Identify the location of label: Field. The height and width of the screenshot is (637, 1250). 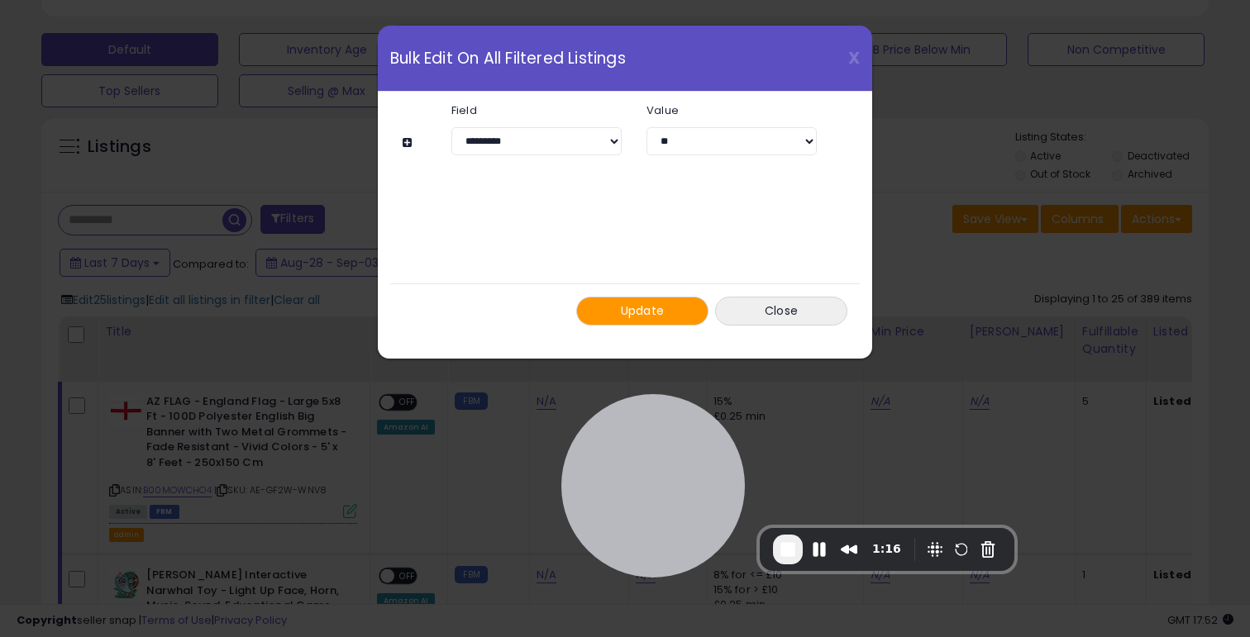
(536, 110).